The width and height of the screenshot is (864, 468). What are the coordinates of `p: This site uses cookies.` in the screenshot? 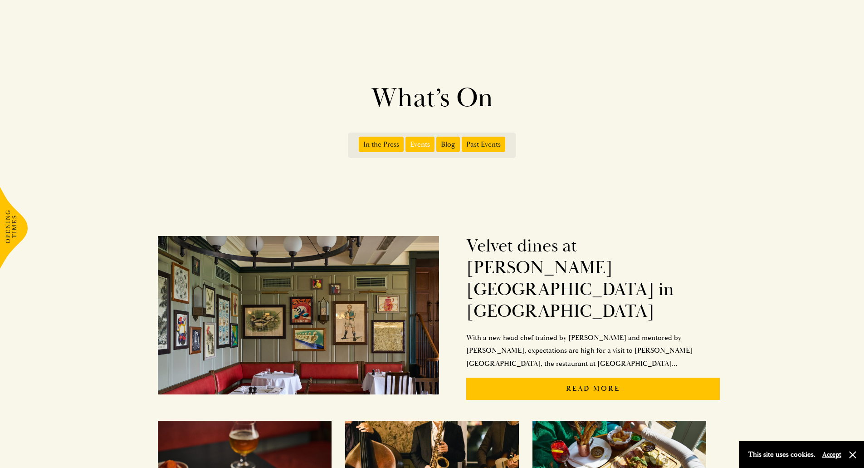 It's located at (782, 454).